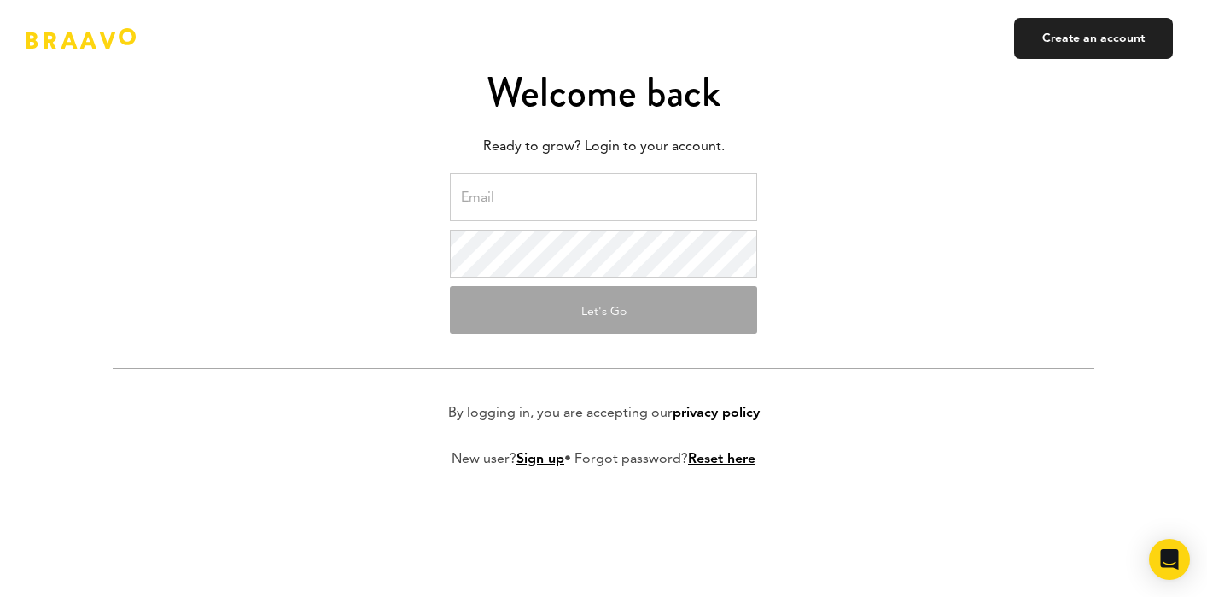  I want to click on button: Let's Go, so click(603, 310).